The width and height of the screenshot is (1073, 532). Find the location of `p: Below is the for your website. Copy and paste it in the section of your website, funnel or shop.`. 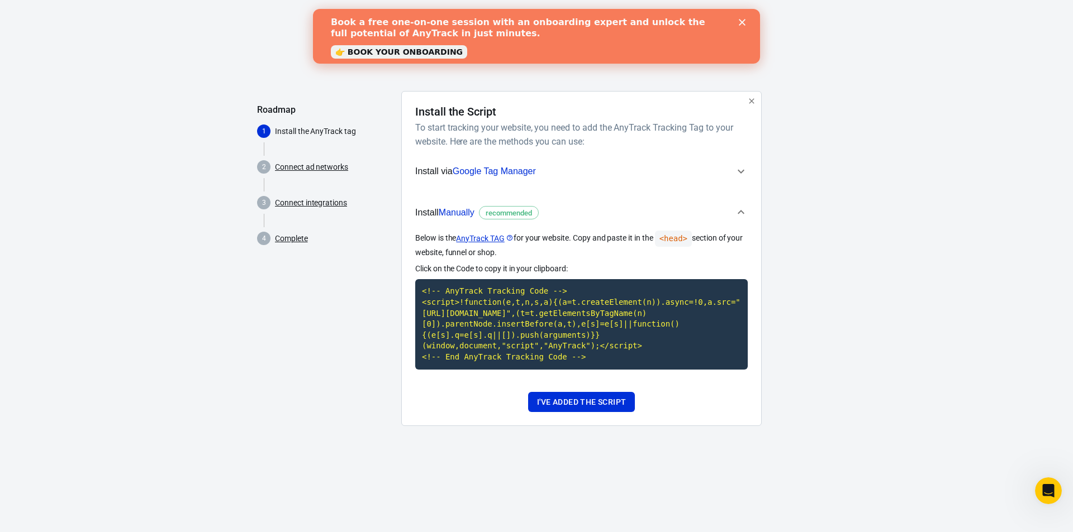

p: Below is the for your website. Copy and paste it in the section of your website, funnel or shop. is located at coordinates (581, 245).